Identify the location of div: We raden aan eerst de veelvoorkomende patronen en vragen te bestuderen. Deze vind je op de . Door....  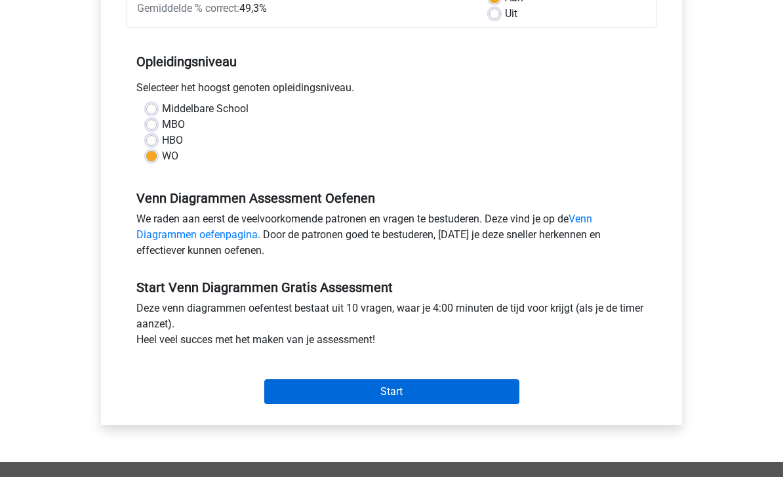
(391, 238).